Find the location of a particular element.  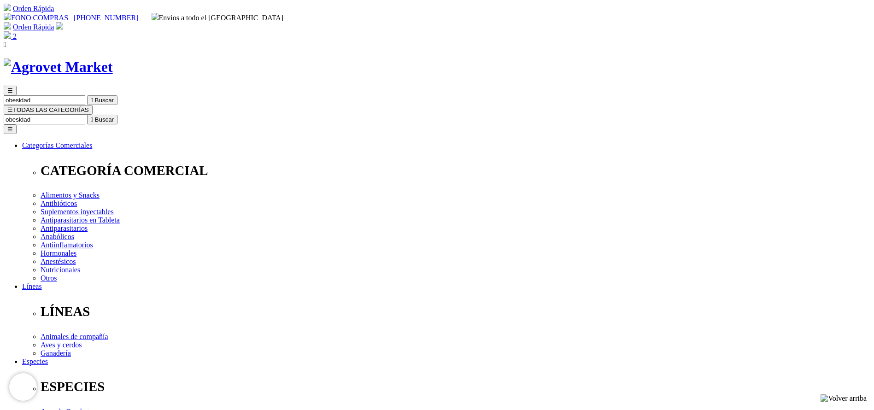

span: Antibióticos is located at coordinates (59, 203).